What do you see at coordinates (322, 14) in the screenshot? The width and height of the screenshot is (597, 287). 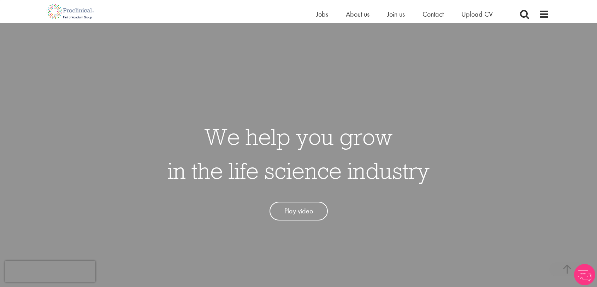 I see `span: Jobs` at bounding box center [322, 14].